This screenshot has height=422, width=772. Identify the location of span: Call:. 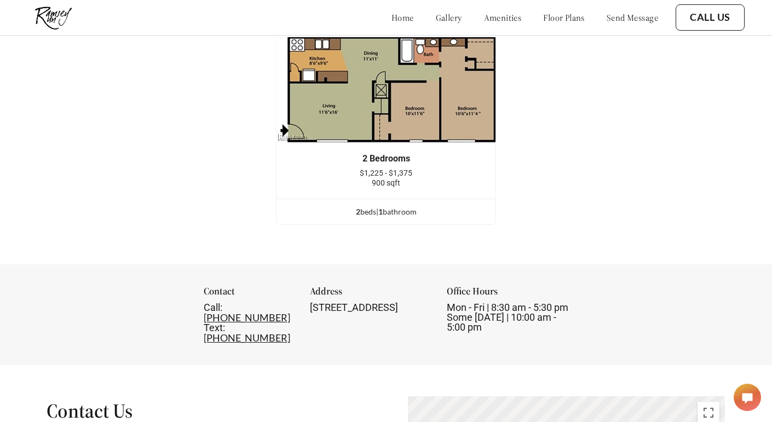
(213, 307).